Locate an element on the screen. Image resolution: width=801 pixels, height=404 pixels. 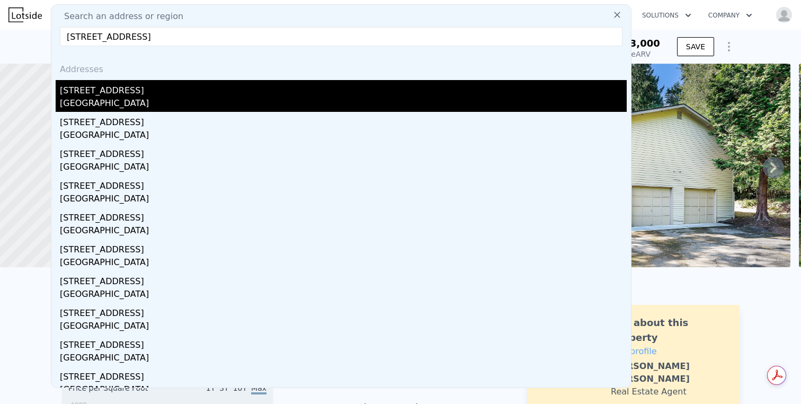
div: Addresses is located at coordinates (341, 67).